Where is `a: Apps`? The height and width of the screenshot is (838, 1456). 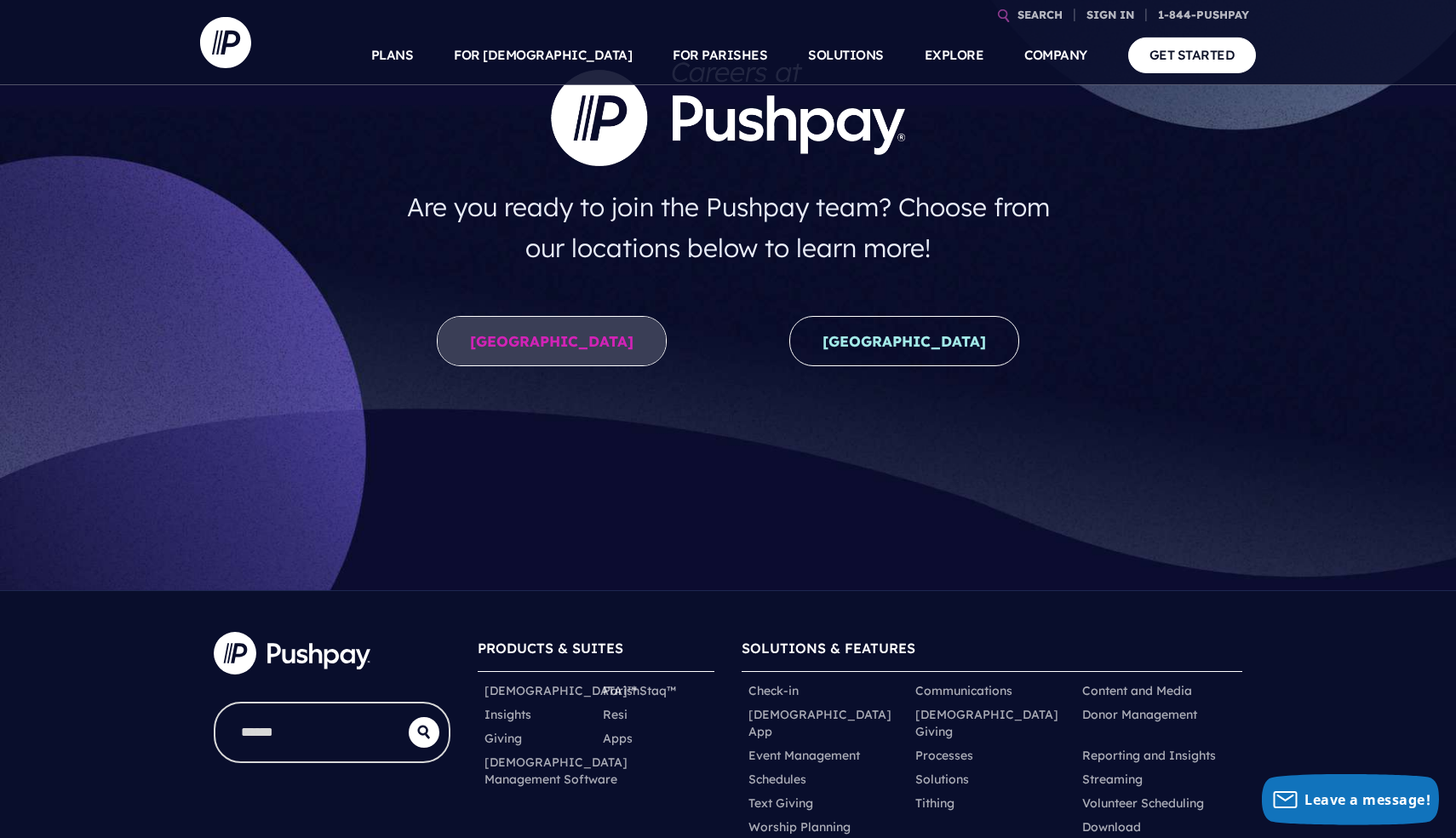 a: Apps is located at coordinates (617, 738).